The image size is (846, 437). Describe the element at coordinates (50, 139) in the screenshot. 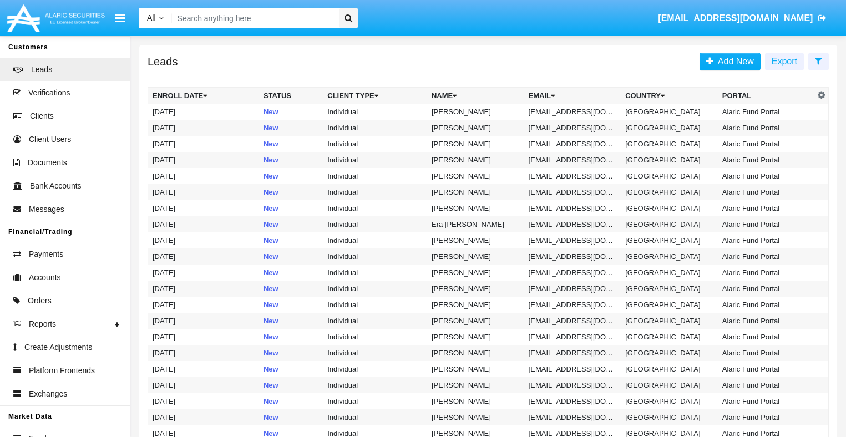

I see `span: Client Users` at that location.